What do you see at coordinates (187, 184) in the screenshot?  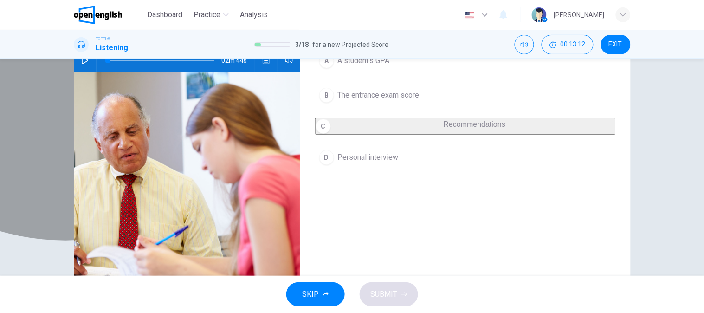 I see `img: Student and Professor Conversation` at bounding box center [187, 184].